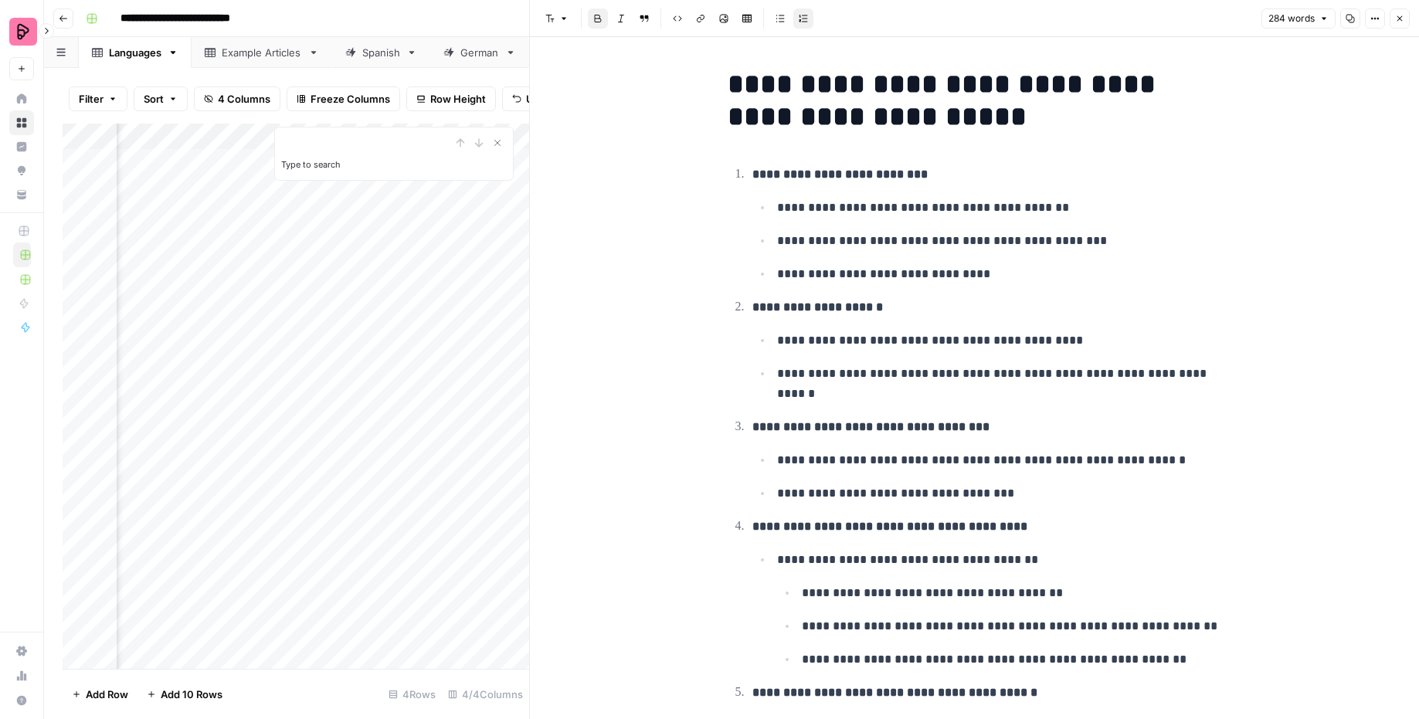 Image resolution: width=1419 pixels, height=719 pixels. Describe the element at coordinates (22, 676) in the screenshot. I see `a: Usage` at that location.